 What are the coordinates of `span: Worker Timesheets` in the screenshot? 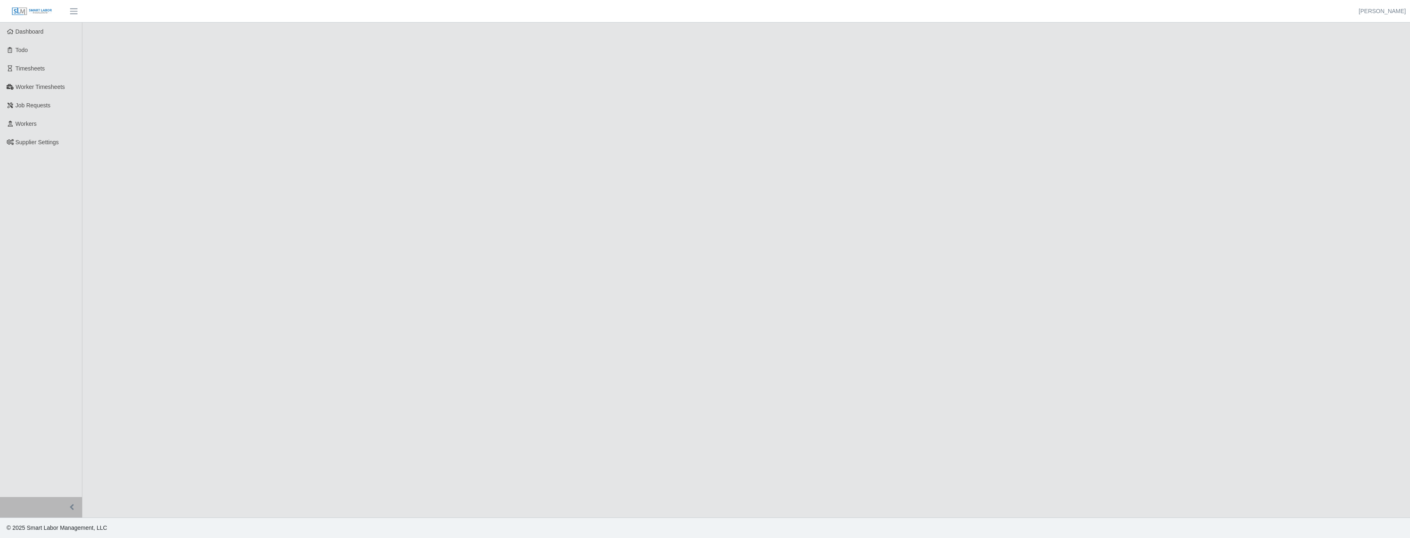 It's located at (40, 87).